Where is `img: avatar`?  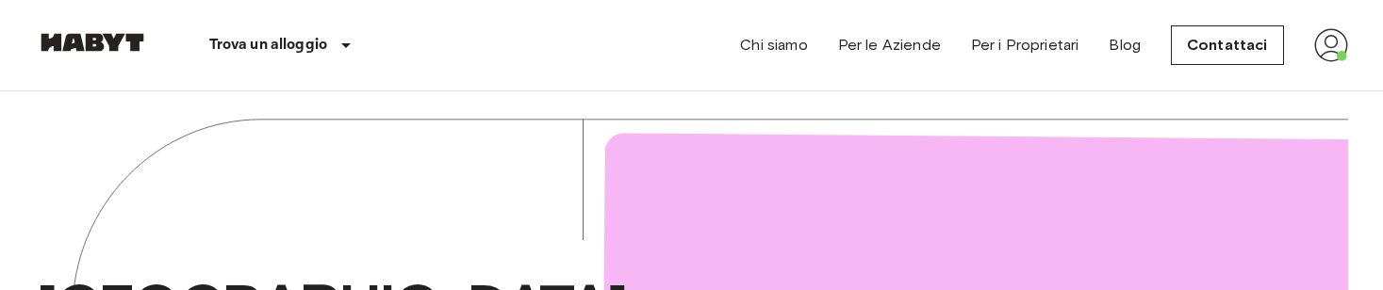
img: avatar is located at coordinates (1331, 45).